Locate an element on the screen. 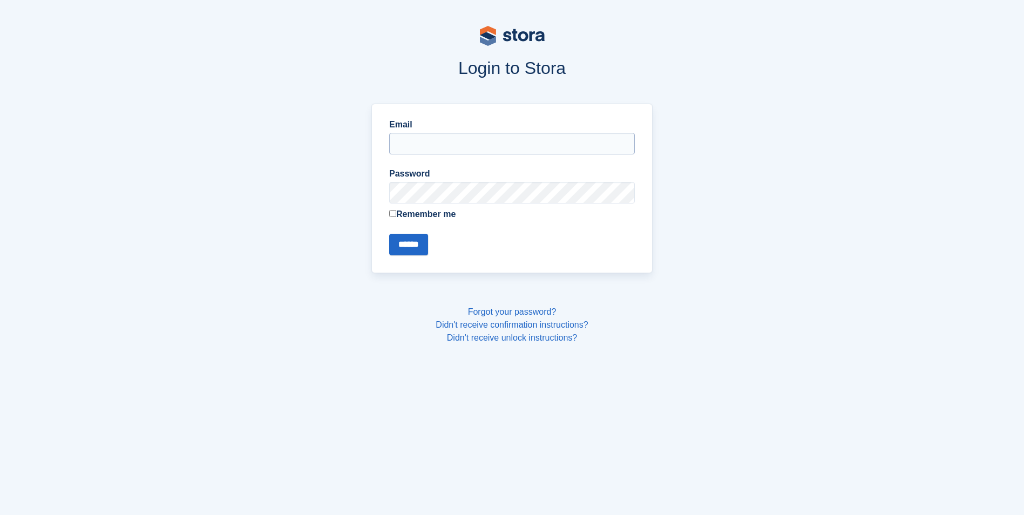  label: Password is located at coordinates (512, 174).